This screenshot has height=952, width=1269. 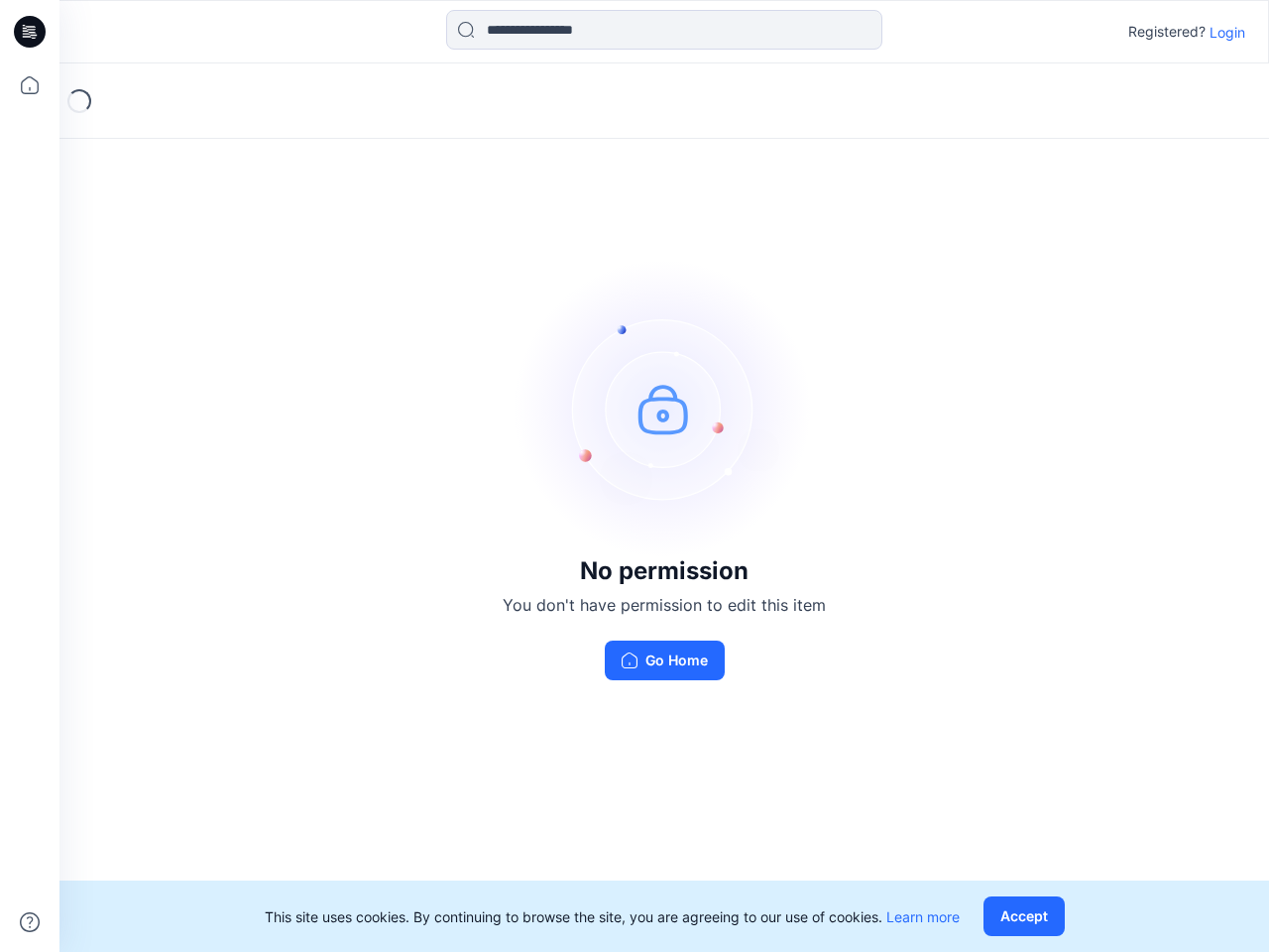 I want to click on a: Learn more, so click(x=923, y=916).